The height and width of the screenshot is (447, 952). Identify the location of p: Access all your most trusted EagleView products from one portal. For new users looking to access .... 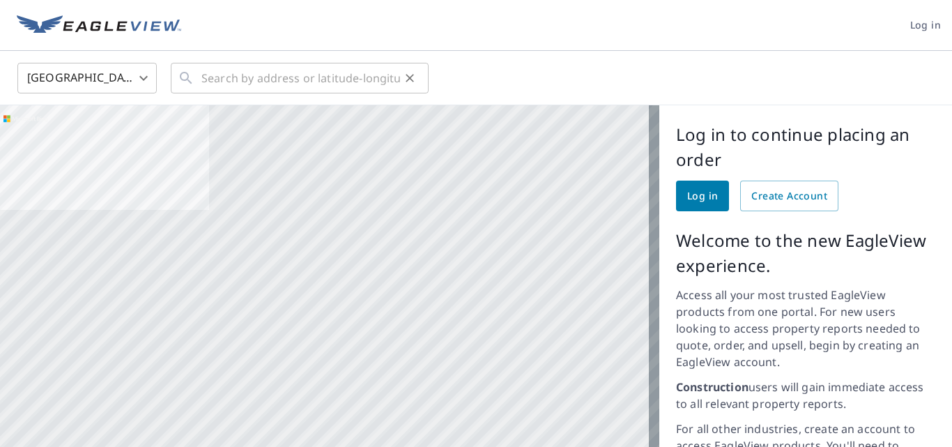
(806, 328).